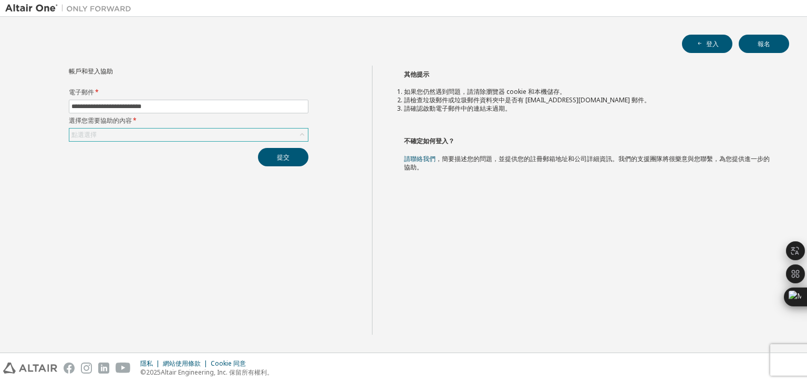 This screenshot has height=383, width=807. I want to click on font: Cookie 同意, so click(228, 363).